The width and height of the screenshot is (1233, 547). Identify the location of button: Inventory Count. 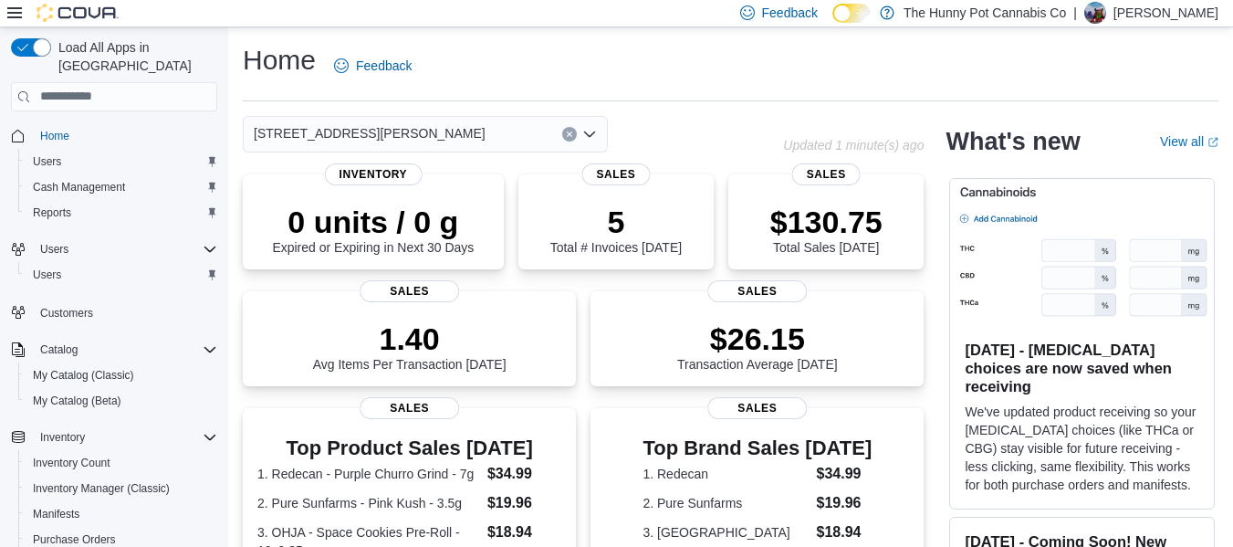
(121, 463).